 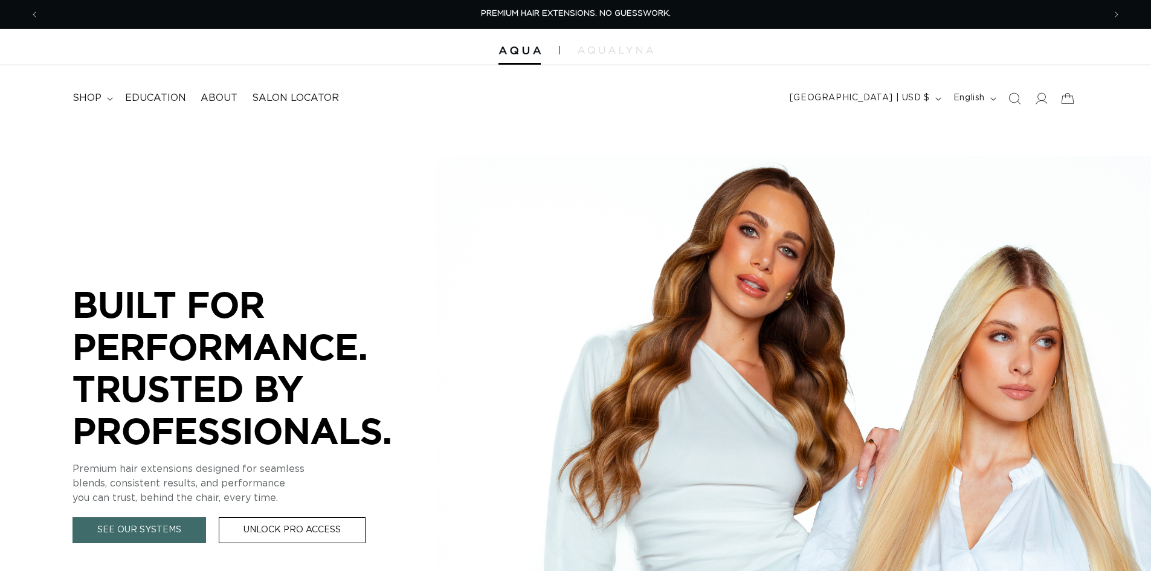 What do you see at coordinates (155, 98) in the screenshot?
I see `a: Education` at bounding box center [155, 98].